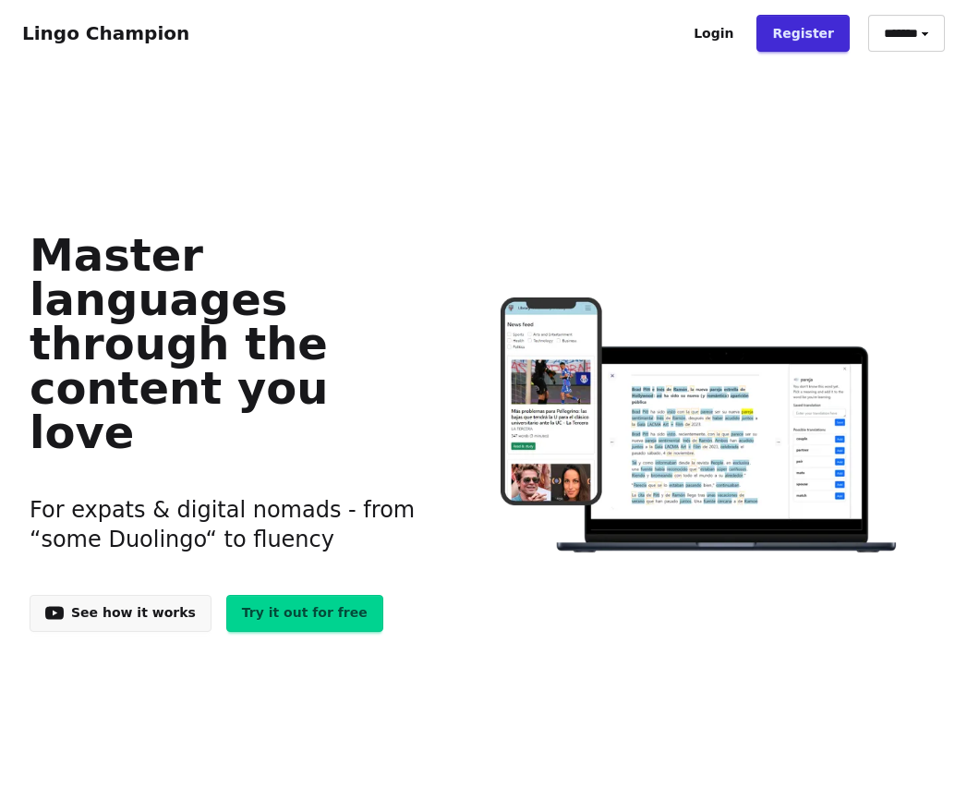  What do you see at coordinates (803, 33) in the screenshot?
I see `a: Register` at bounding box center [803, 33].